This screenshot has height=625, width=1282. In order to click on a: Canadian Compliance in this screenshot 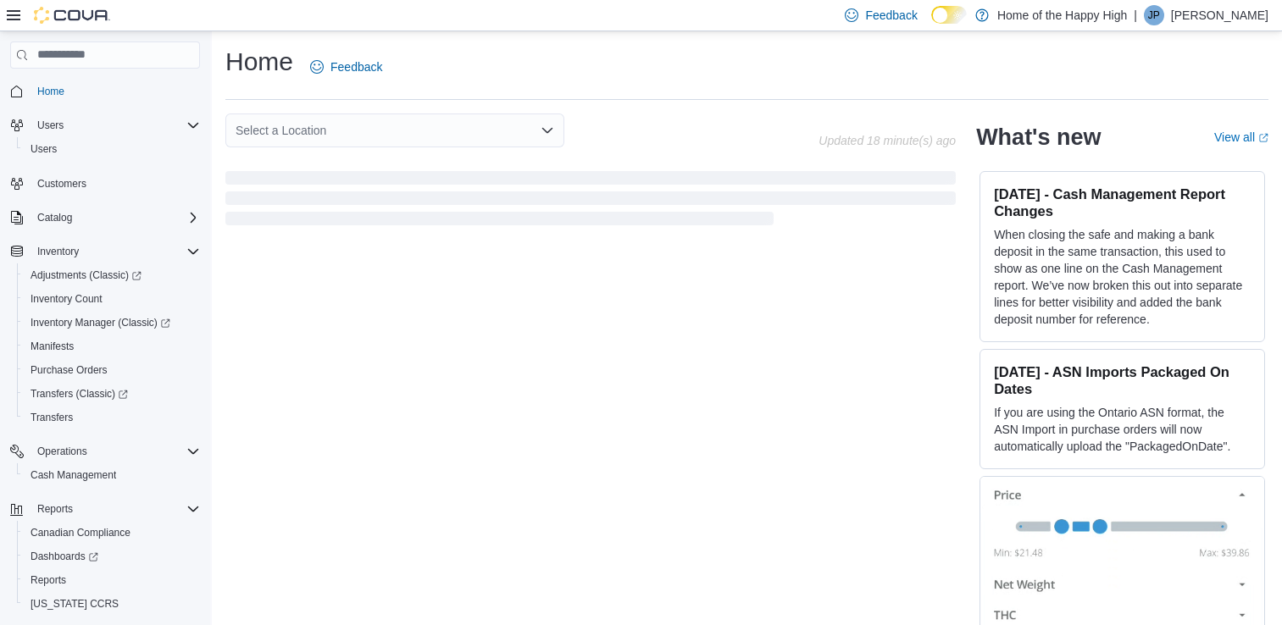, I will do `click(81, 533)`.